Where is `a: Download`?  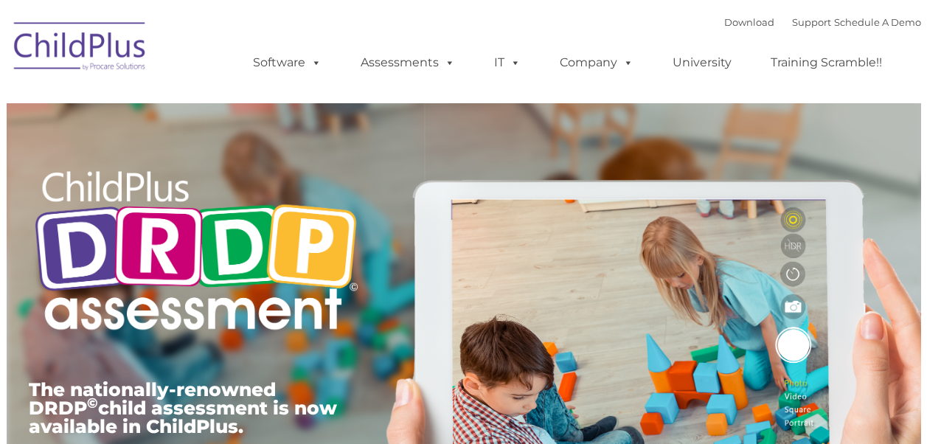 a: Download is located at coordinates (749, 22).